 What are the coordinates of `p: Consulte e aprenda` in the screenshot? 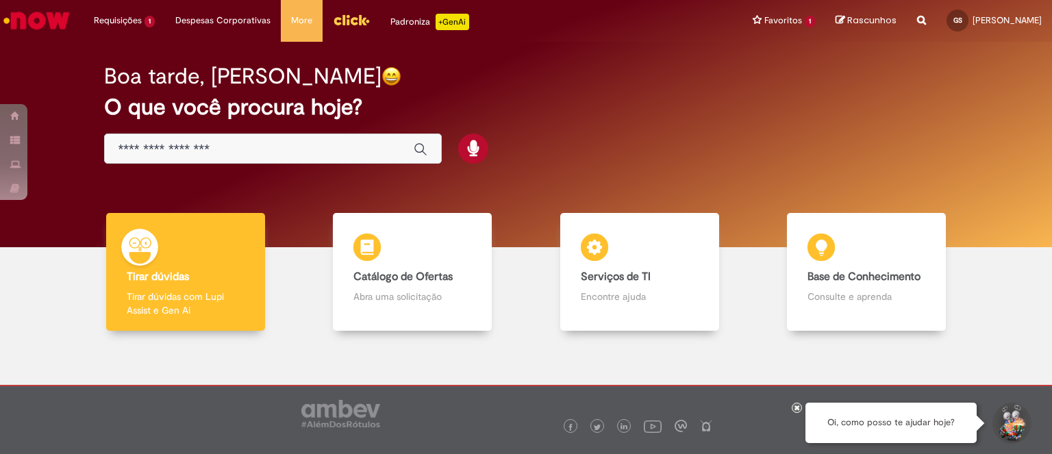 It's located at (867, 297).